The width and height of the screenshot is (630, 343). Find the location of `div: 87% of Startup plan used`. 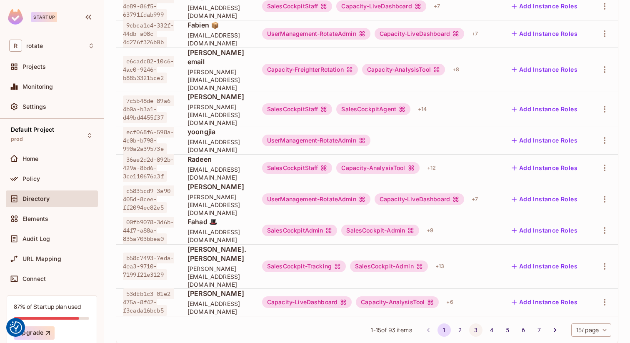

div: 87% of Startup plan used is located at coordinates (47, 306).